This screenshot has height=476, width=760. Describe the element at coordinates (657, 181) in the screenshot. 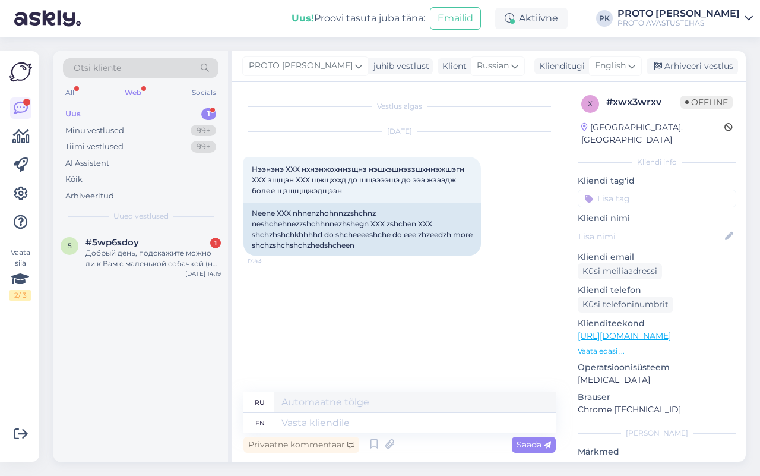

I see `p: Kliendi tag'id` at that location.